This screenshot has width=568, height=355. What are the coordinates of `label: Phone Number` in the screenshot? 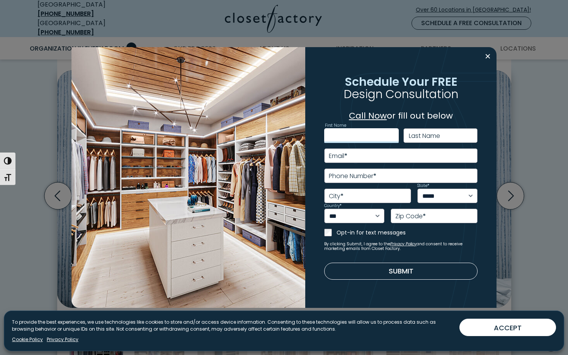 It's located at (352, 176).